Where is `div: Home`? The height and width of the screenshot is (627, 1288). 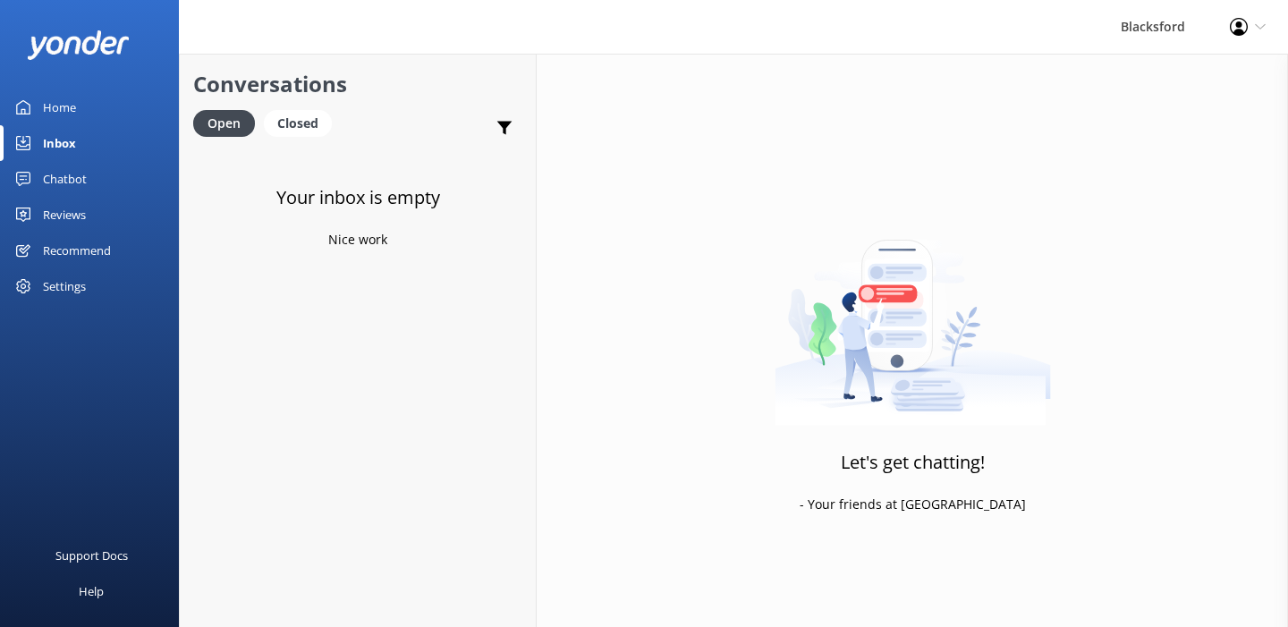
div: Home is located at coordinates (59, 107).